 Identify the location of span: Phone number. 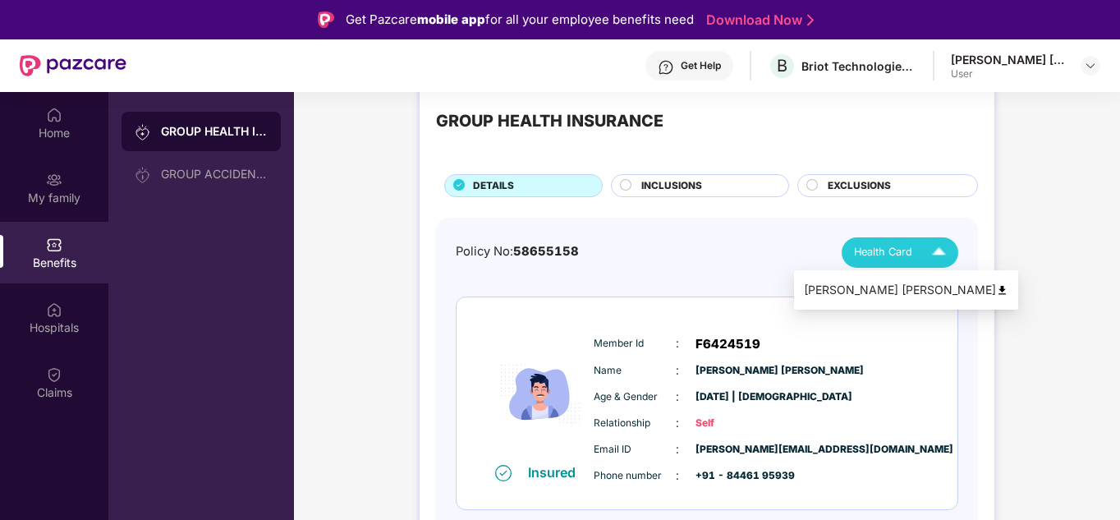
(635, 475).